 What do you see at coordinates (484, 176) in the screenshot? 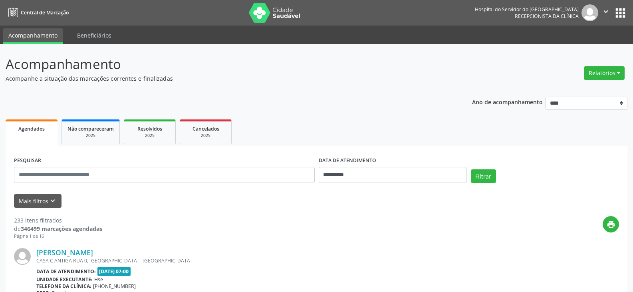
I see `button: Filtrar` at bounding box center [484, 176].